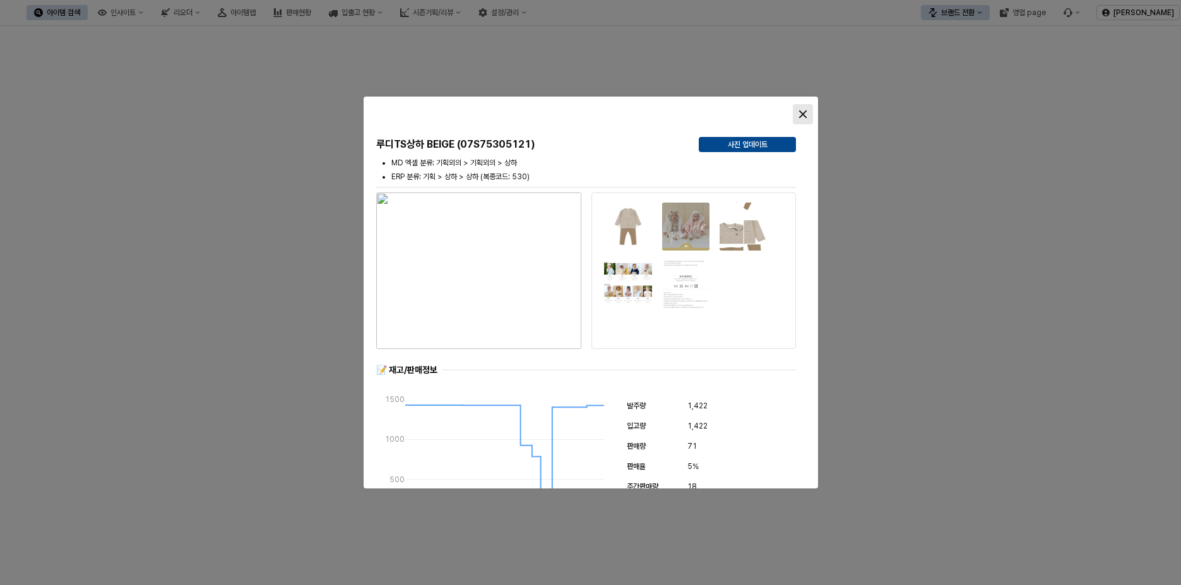 This screenshot has height=585, width=1181. I want to click on button: Close, so click(803, 114).